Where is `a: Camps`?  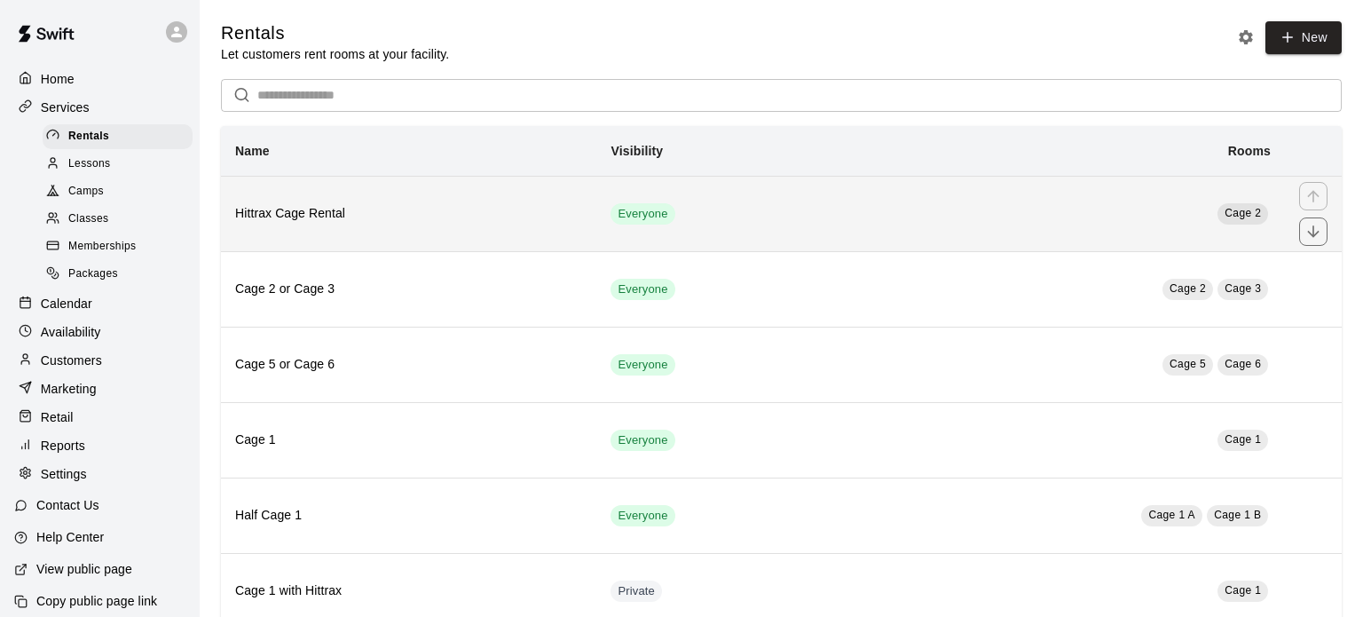 a: Camps is located at coordinates (121, 192).